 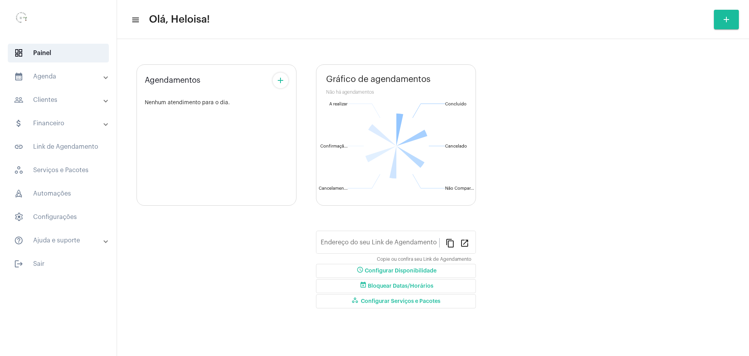 What do you see at coordinates (378, 79) in the screenshot?
I see `span: Gráfico de agendamentos` at bounding box center [378, 79].